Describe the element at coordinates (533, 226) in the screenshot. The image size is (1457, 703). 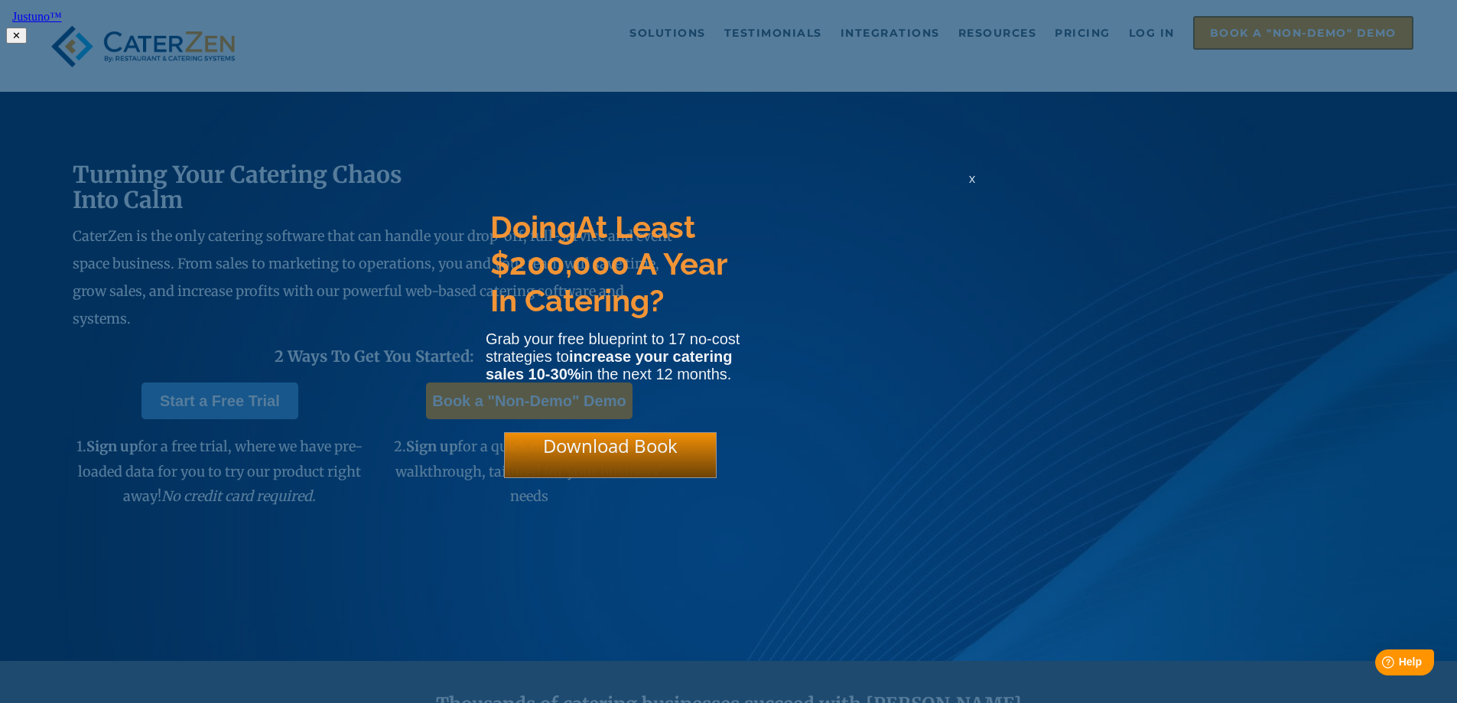
I see `span: Doing` at that location.